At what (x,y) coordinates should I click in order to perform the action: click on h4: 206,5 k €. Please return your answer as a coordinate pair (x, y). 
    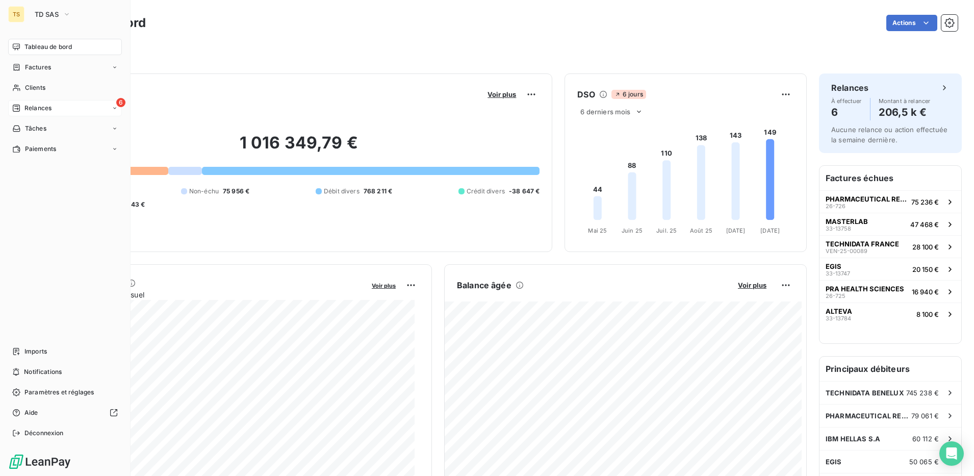
    Looking at the image, I should click on (905, 112).